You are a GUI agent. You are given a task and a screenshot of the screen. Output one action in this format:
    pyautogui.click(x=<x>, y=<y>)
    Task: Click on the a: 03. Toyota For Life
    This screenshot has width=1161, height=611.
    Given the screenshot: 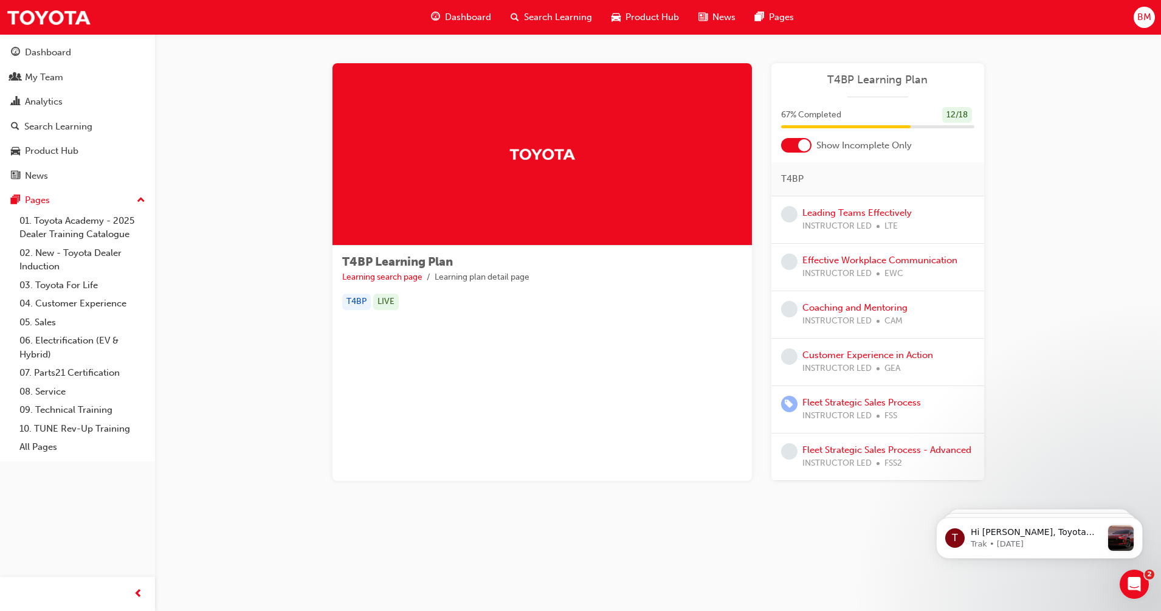 What is the action you would take?
    pyautogui.click(x=82, y=285)
    